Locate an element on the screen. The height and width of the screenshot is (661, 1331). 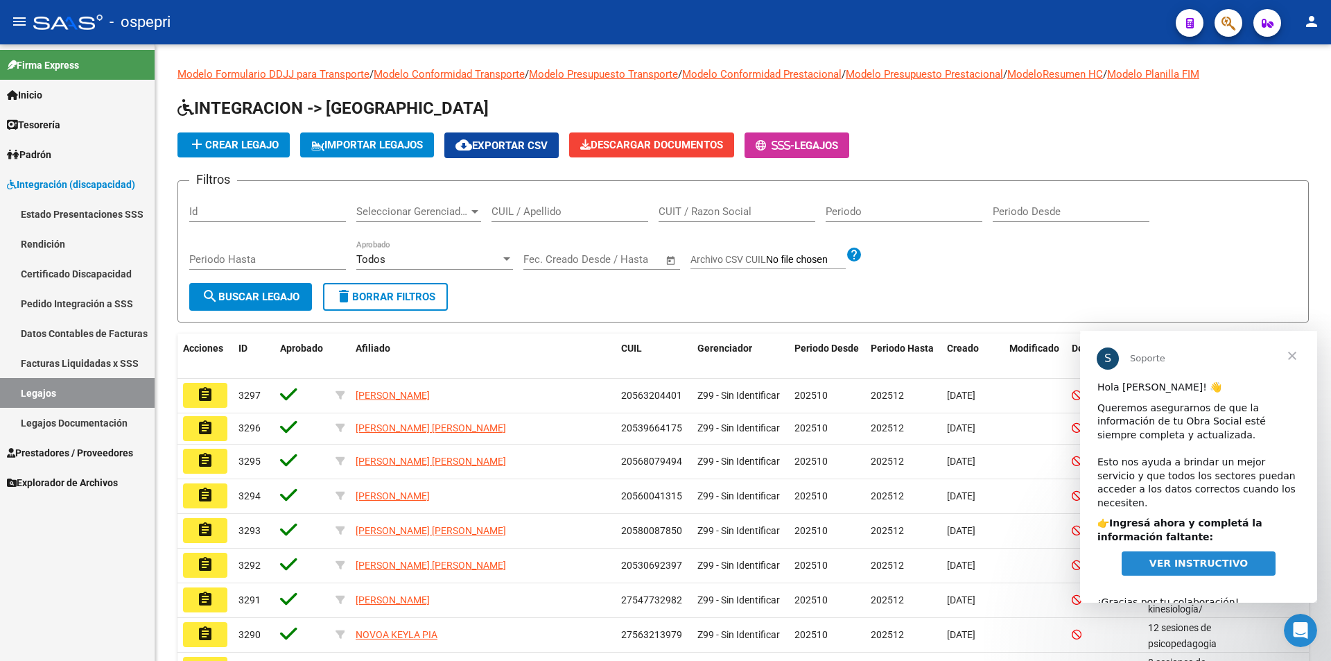
span: Aprobado is located at coordinates (302, 348).